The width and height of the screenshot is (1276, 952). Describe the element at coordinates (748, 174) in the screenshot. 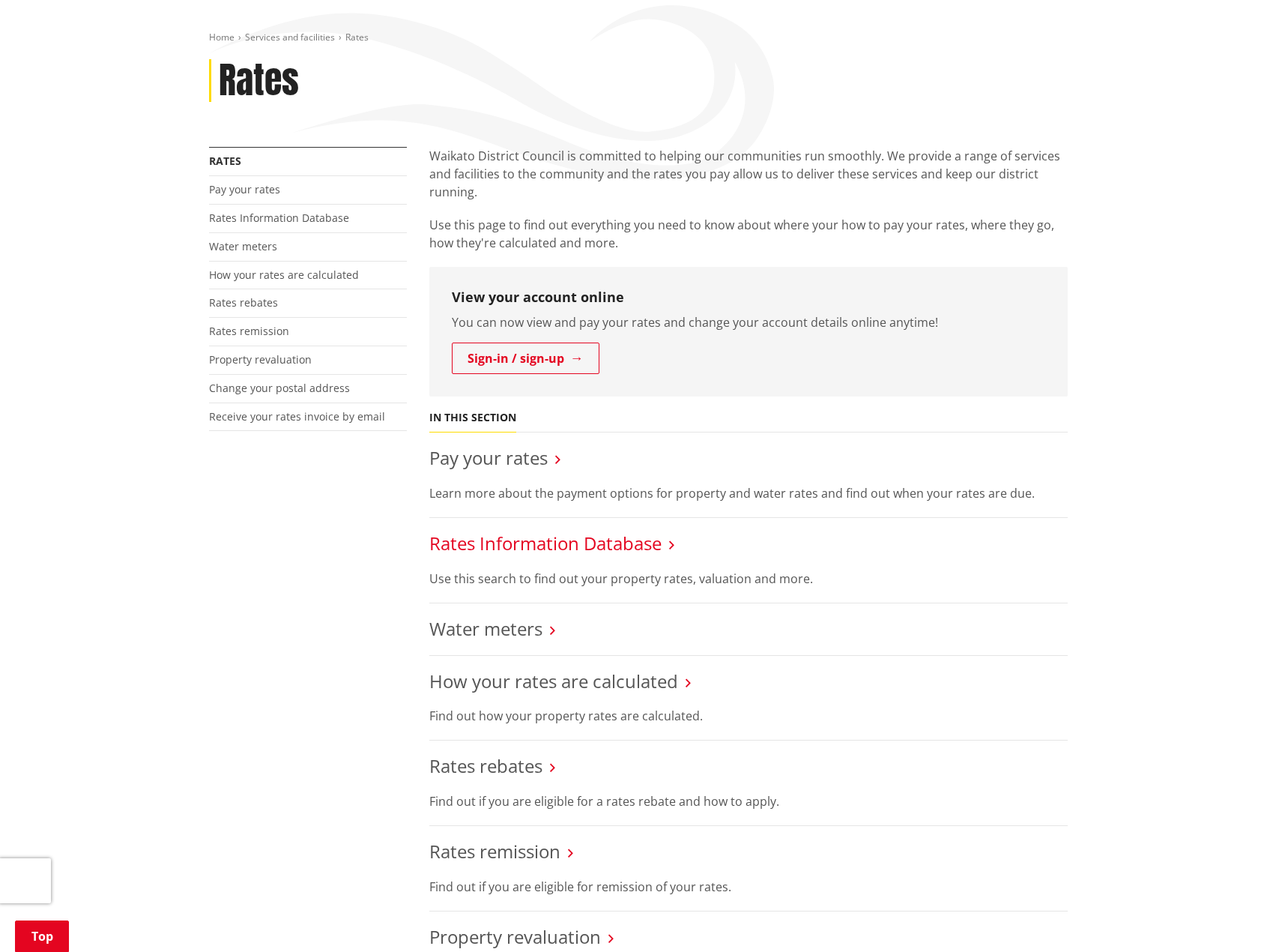

I see `p: Waikato District Council is committed to helping our communities run smoothly. We provide a range...` at that location.